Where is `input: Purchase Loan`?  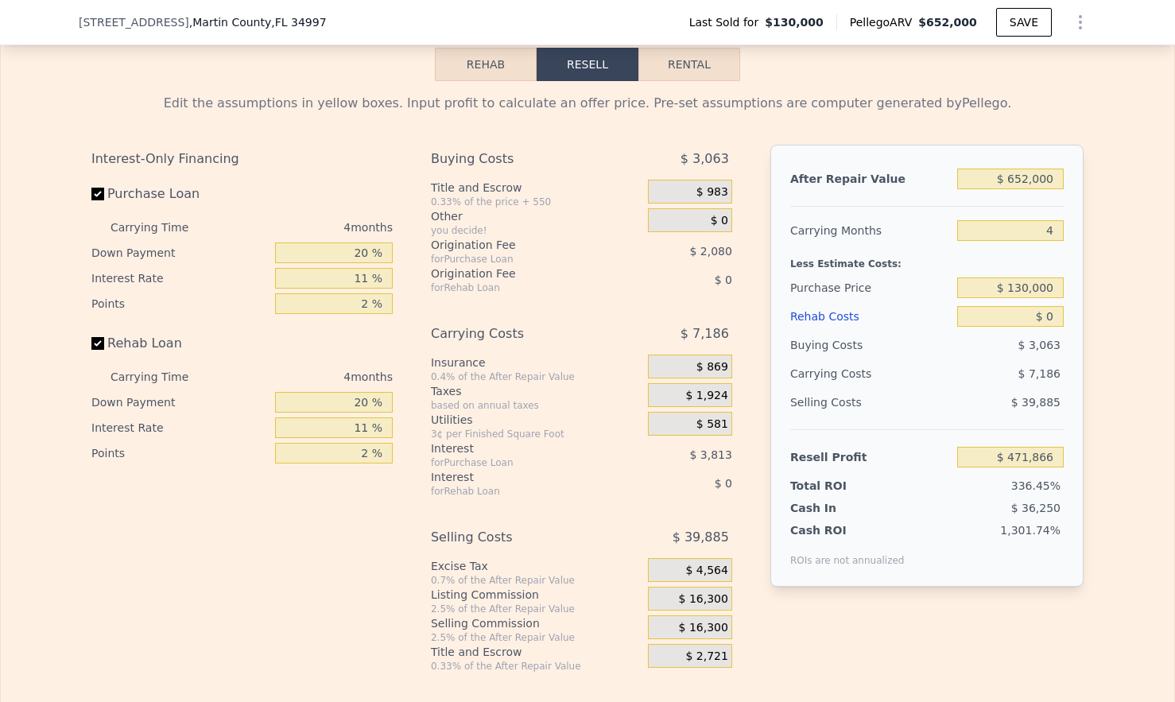
input: Purchase Loan is located at coordinates (98, 194).